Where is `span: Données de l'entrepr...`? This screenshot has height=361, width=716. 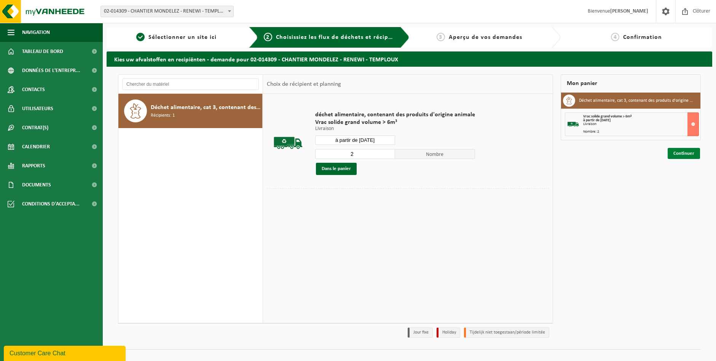 span: Données de l'entrepr... is located at coordinates (51, 70).